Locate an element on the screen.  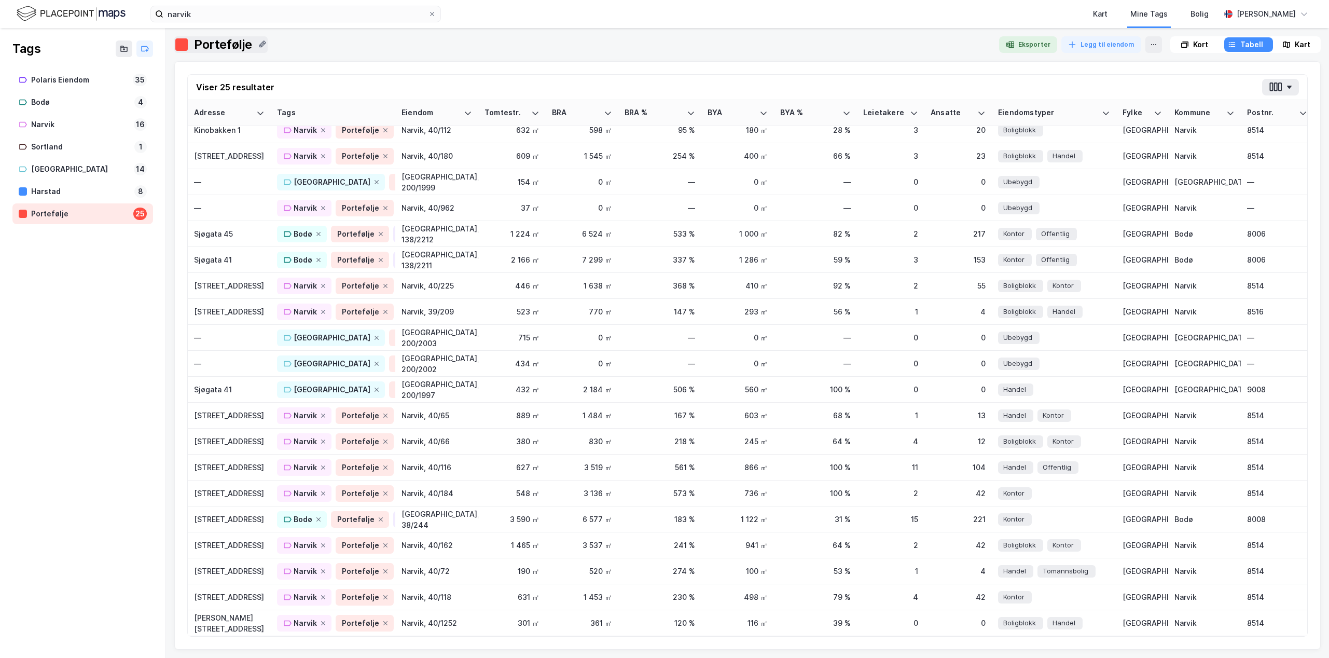
div: Kort is located at coordinates (1201, 45).